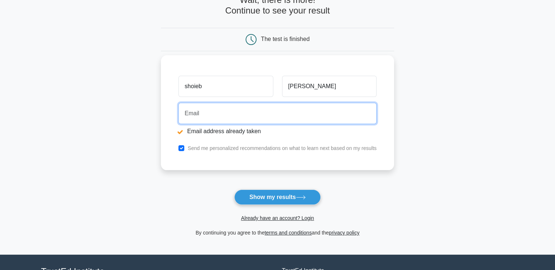 The height and width of the screenshot is (270, 555). Describe the element at coordinates (288, 232) in the screenshot. I see `a: terms and conditions` at that location.